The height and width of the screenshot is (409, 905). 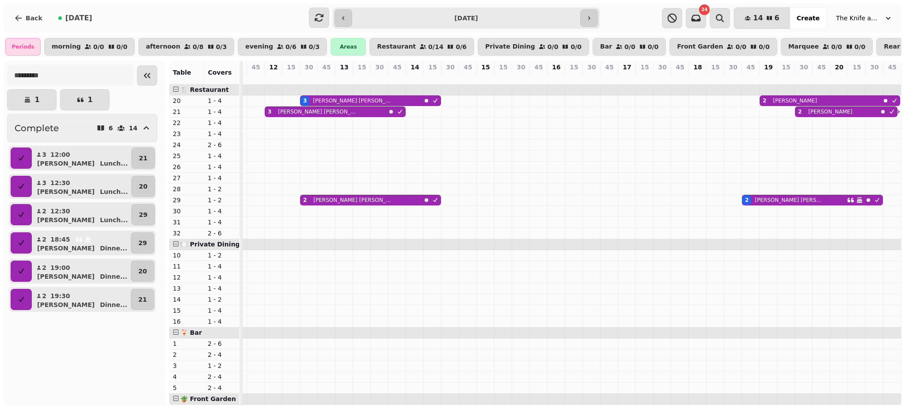 What do you see at coordinates (259, 47) in the screenshot?
I see `p: evening` at bounding box center [259, 47].